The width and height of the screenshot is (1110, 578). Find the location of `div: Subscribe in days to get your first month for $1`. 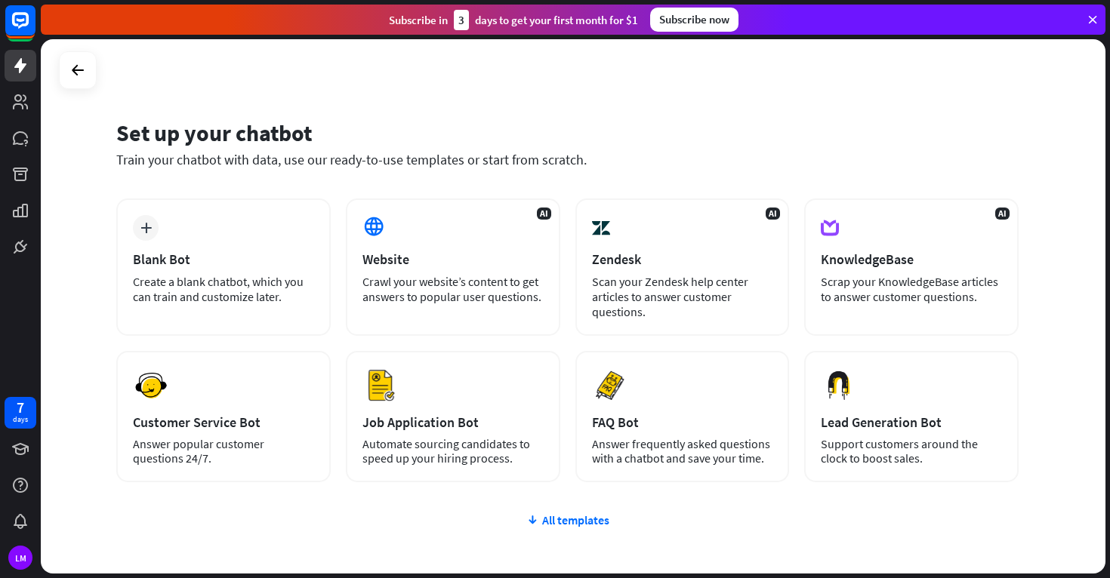

div: Subscribe in days to get your first month for $1 is located at coordinates (513, 20).